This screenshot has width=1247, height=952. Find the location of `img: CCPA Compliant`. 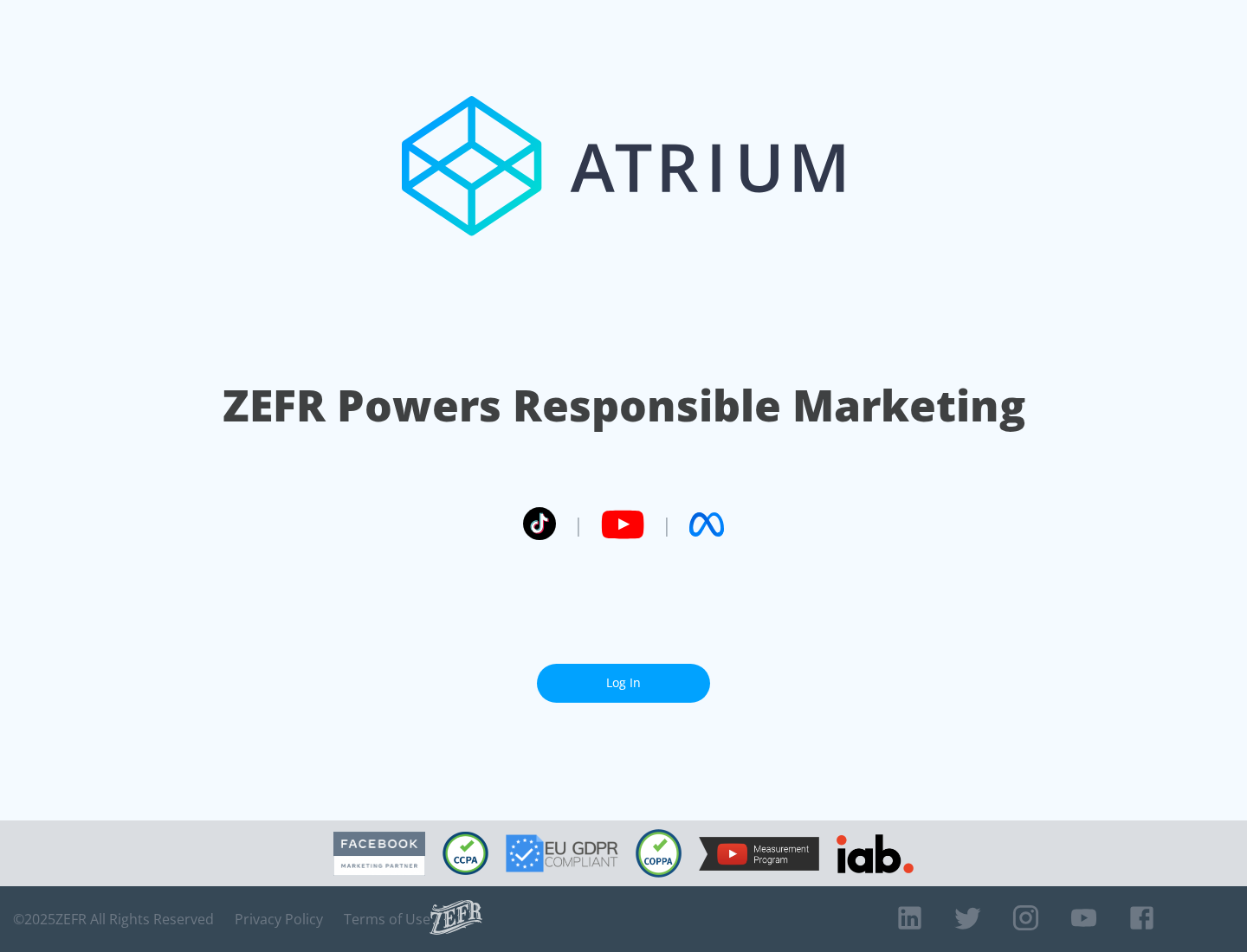

img: CCPA Compliant is located at coordinates (465, 853).